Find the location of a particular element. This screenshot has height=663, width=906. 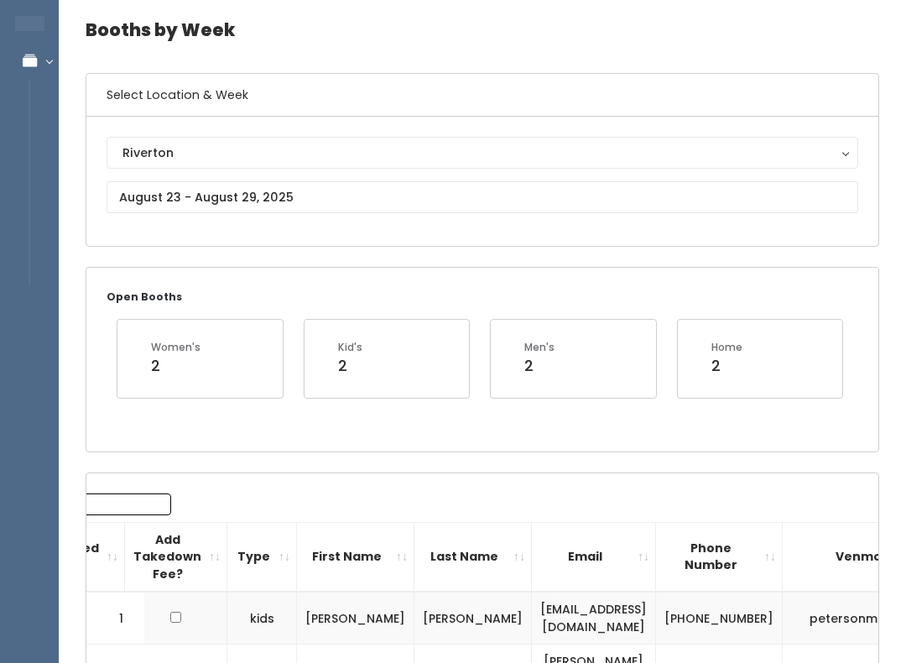

th: First Name: activate to sort column ascending is located at coordinates (356, 556).